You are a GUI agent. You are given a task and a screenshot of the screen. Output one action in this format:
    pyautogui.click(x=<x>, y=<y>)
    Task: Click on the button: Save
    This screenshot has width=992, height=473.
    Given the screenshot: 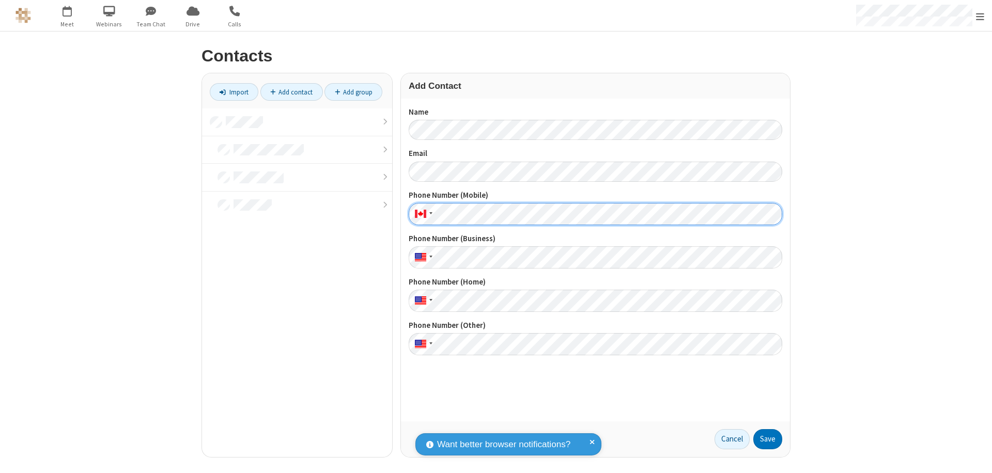 What is the action you would take?
    pyautogui.click(x=767, y=439)
    